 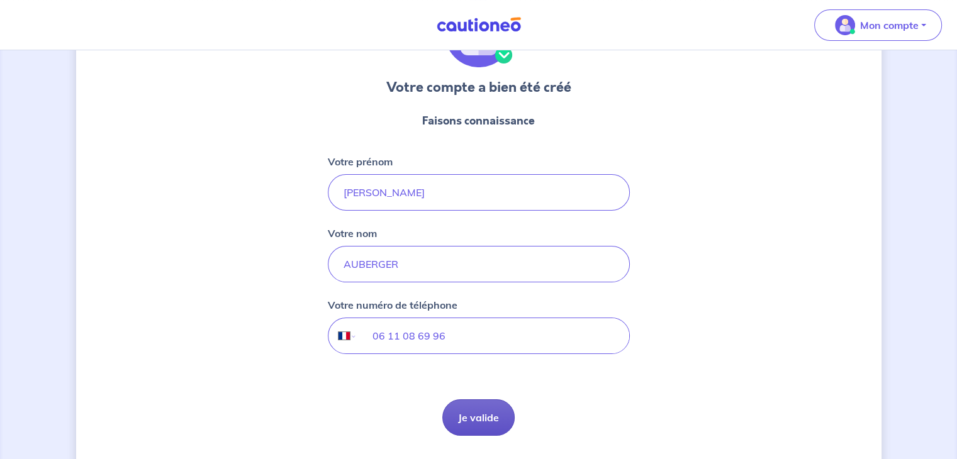 What do you see at coordinates (479, 192) in the screenshot?
I see `input: John` at bounding box center [479, 192].